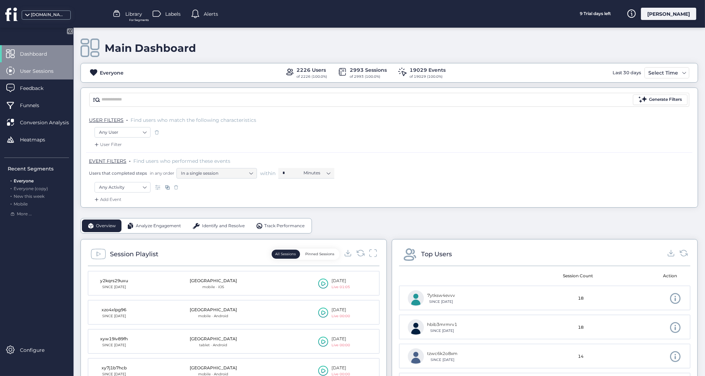 The height and width of the screenshot is (376, 705). I want to click on div: 2226 Users, so click(312, 70).